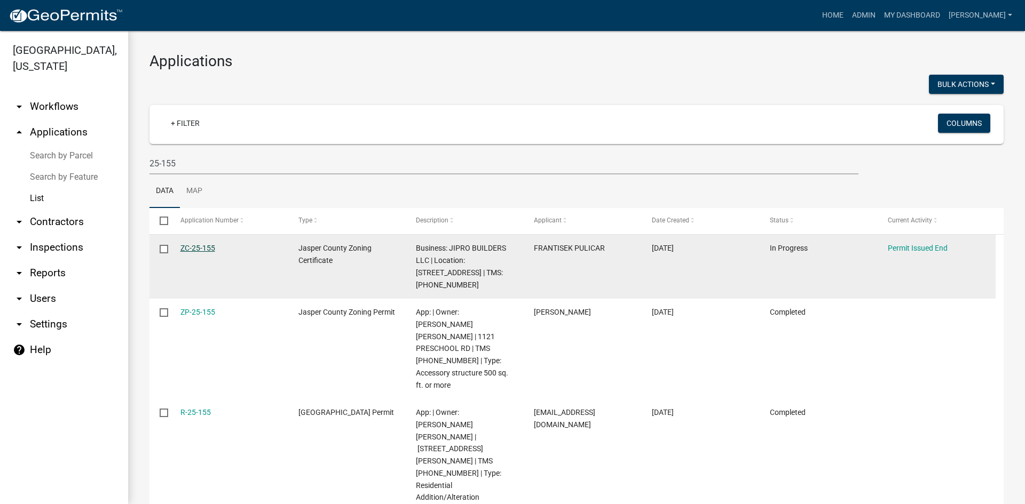 This screenshot has height=504, width=1025. I want to click on span: Jasper County Zoning Certificate, so click(335, 254).